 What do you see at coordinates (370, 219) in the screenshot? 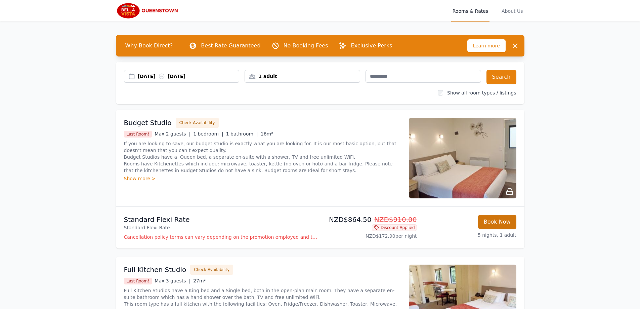
I see `p: NZD$864.50` at bounding box center [370, 219].